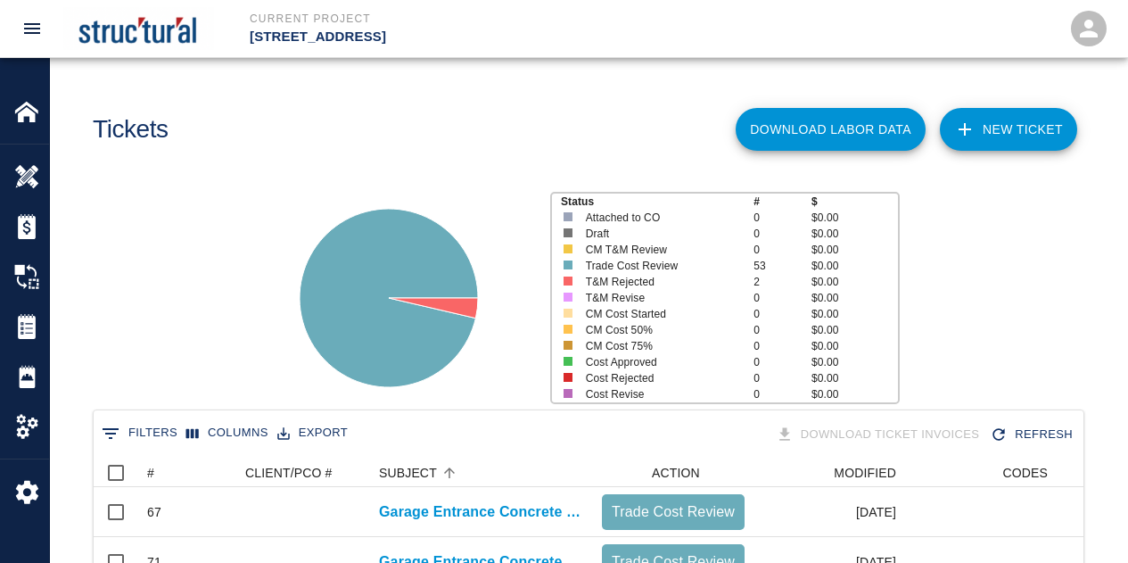  Describe the element at coordinates (312, 432) in the screenshot. I see `button: Export` at that location.